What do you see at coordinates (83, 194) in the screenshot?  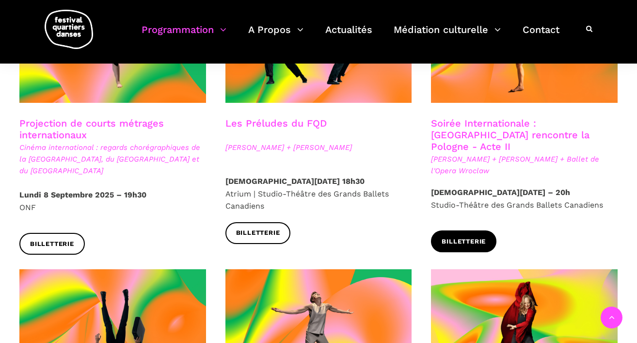 I see `strong: Lundi 8 Septembre 2025 – 19h30` at bounding box center [83, 194].